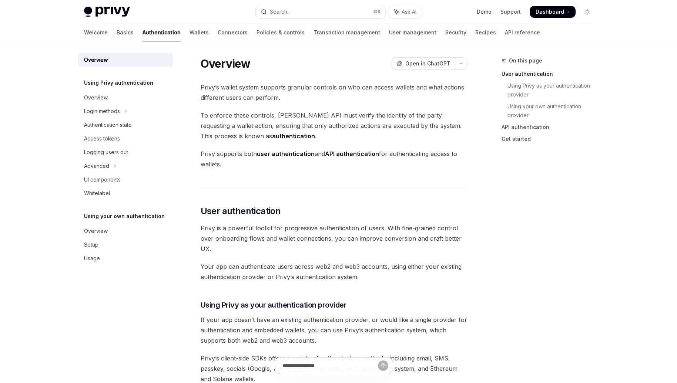 The height and width of the screenshot is (383, 677). I want to click on input: Ask a question..., so click(330, 366).